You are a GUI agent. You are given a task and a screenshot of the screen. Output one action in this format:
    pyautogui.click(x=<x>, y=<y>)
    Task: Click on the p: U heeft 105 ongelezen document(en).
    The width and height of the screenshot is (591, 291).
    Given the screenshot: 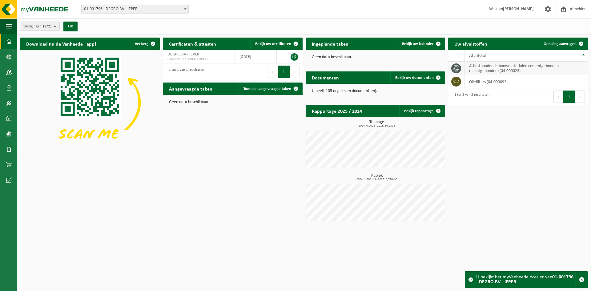 What is the action you would take?
    pyautogui.click(x=376, y=91)
    